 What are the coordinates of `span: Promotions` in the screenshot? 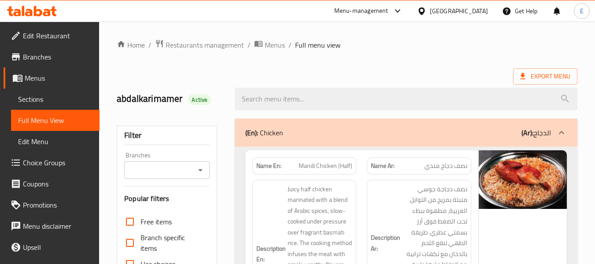 It's located at (58, 205).